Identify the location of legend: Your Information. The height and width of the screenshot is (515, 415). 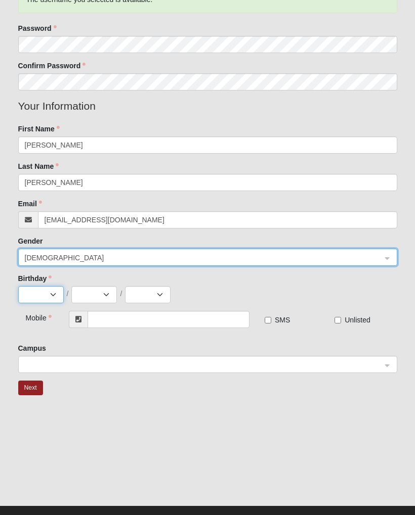
(207, 106).